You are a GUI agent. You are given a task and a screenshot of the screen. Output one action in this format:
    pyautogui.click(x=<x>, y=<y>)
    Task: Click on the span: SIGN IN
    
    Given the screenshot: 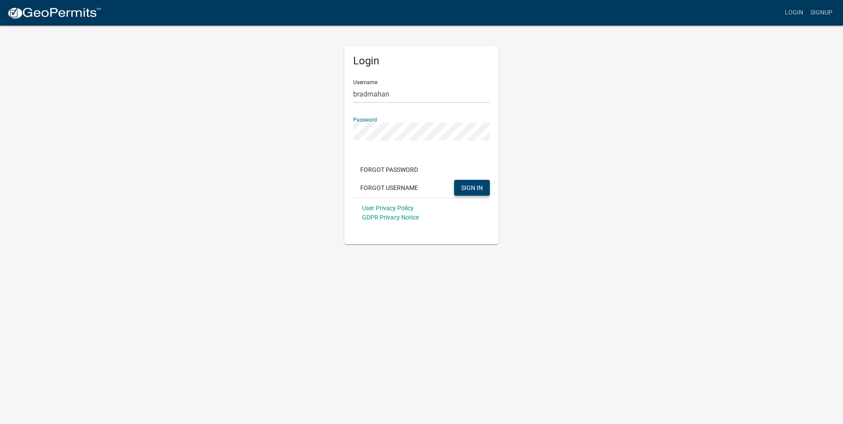 What is the action you would take?
    pyautogui.click(x=472, y=187)
    